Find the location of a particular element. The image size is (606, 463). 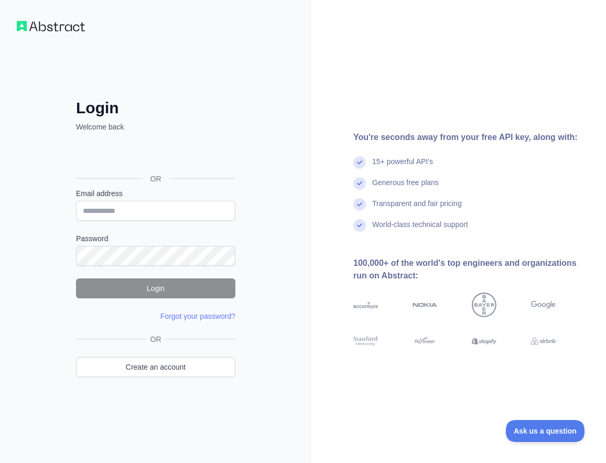

label: Password is located at coordinates (156, 239).